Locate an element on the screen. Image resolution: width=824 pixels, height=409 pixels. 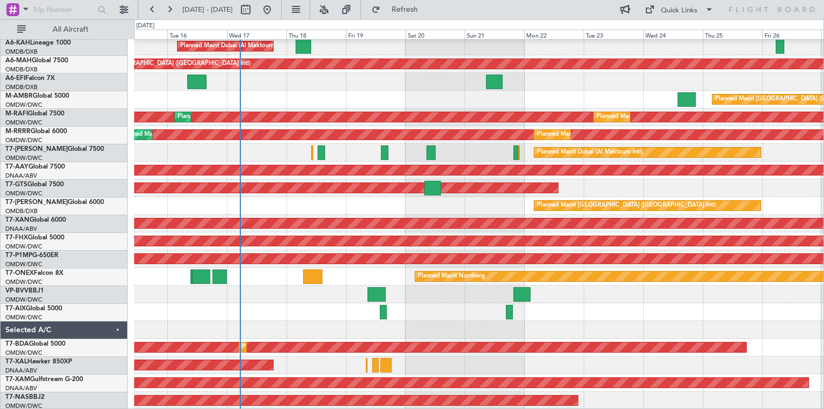
a: T7-GTSGlobal 7500 is located at coordinates (34, 185).